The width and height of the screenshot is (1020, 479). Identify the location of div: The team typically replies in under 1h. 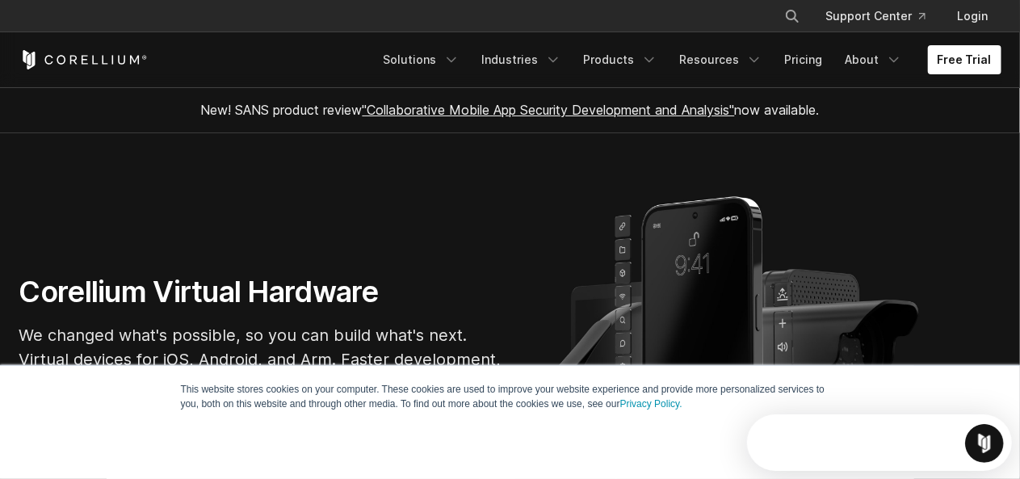
(124, 35).